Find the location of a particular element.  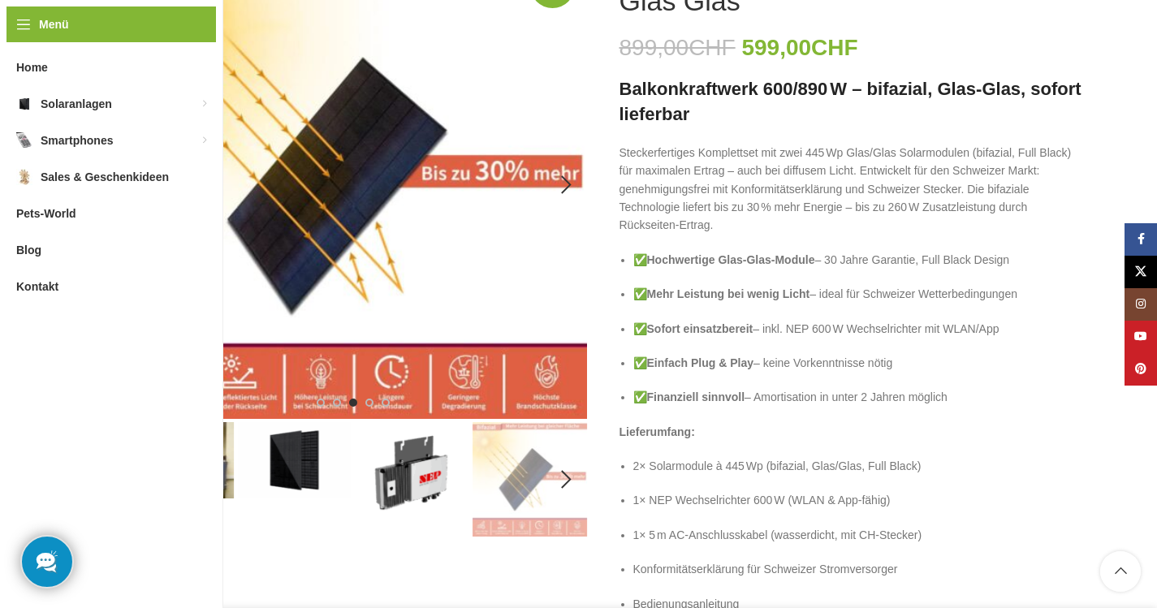

strong: Sofort einsatzbereit is located at coordinates (700, 329).